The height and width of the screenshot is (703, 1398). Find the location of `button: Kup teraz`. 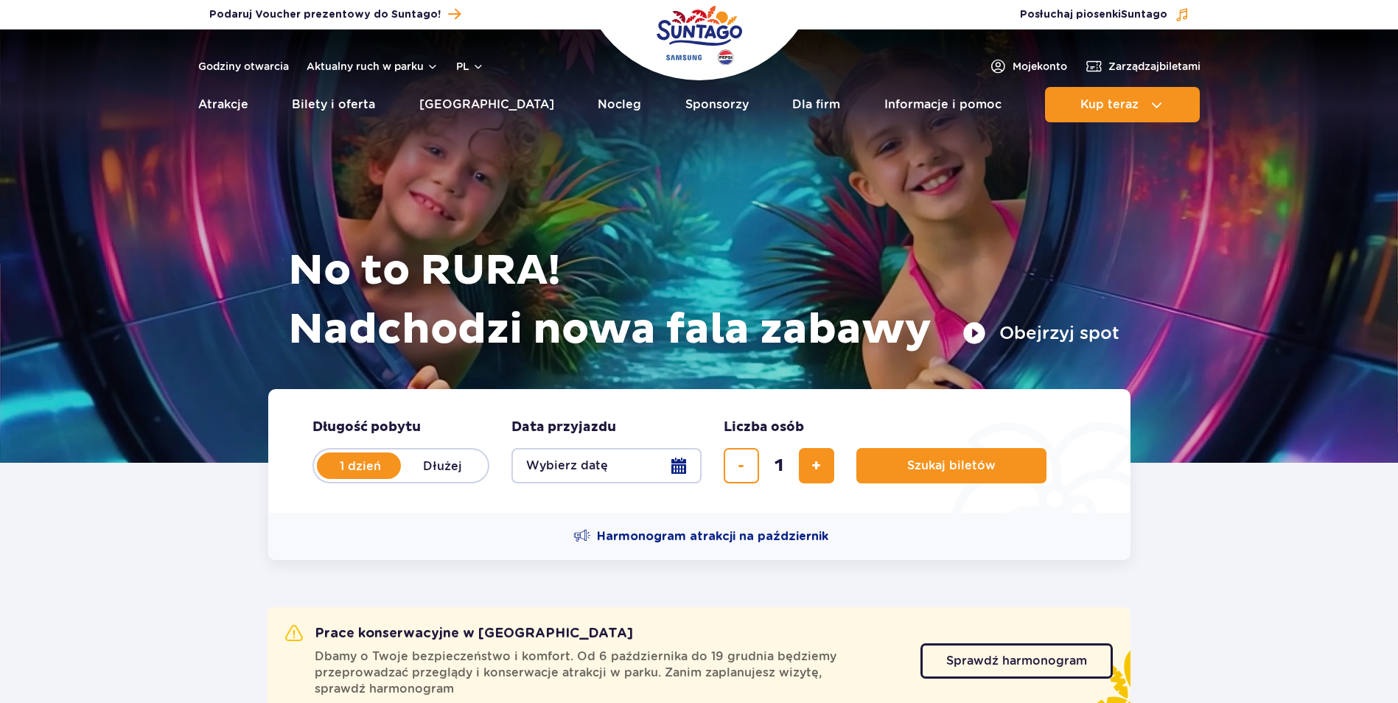

button: Kup teraz is located at coordinates (1122, 105).